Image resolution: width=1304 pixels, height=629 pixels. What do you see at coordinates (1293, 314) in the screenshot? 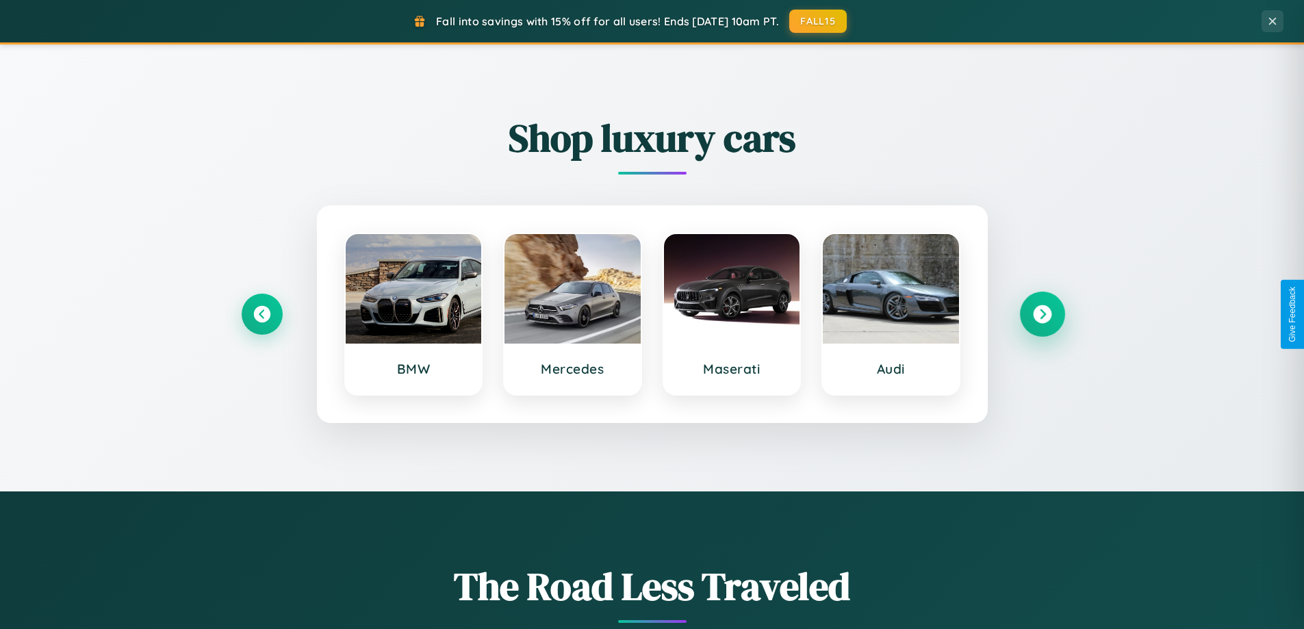
I see `div: Give Feedback` at bounding box center [1293, 314].